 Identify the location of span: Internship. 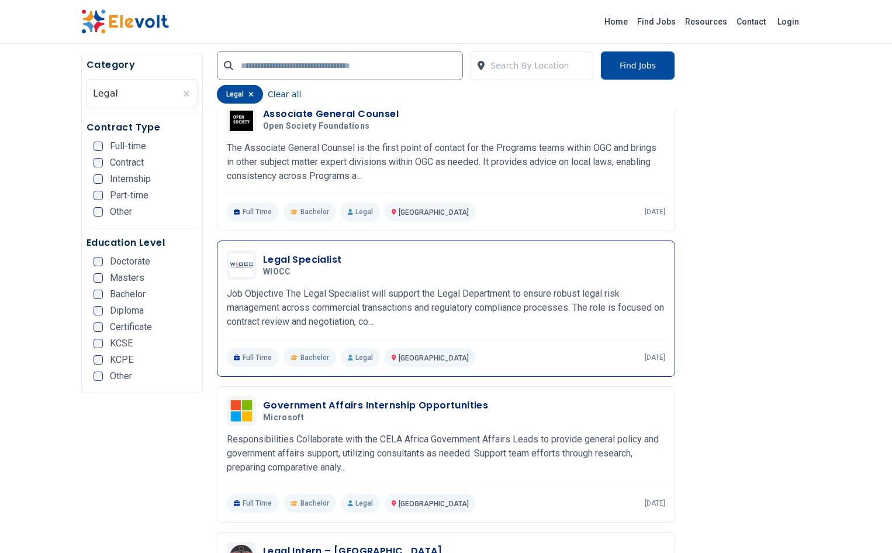
(130, 179).